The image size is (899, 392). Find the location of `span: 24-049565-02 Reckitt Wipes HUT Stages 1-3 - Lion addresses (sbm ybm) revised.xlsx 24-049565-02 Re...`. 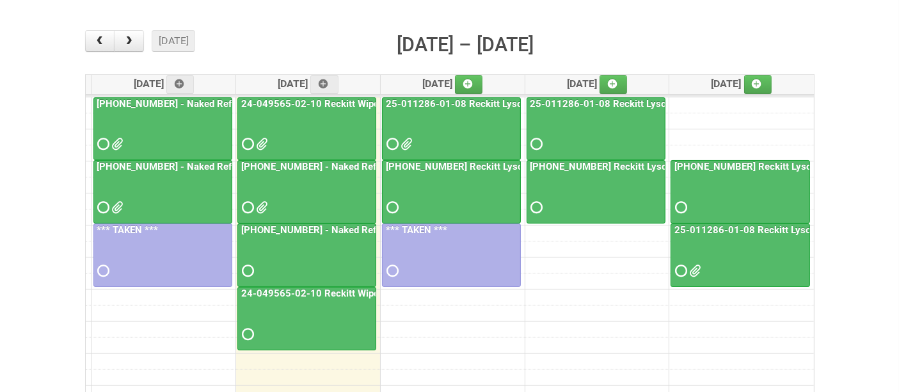

span: 24-049565-02 Reckitt Wipes HUT Stages 1-3 - Lion addresses (sbm ybm) revised.xlsx 24-049565-02 Re... is located at coordinates (260, 144).